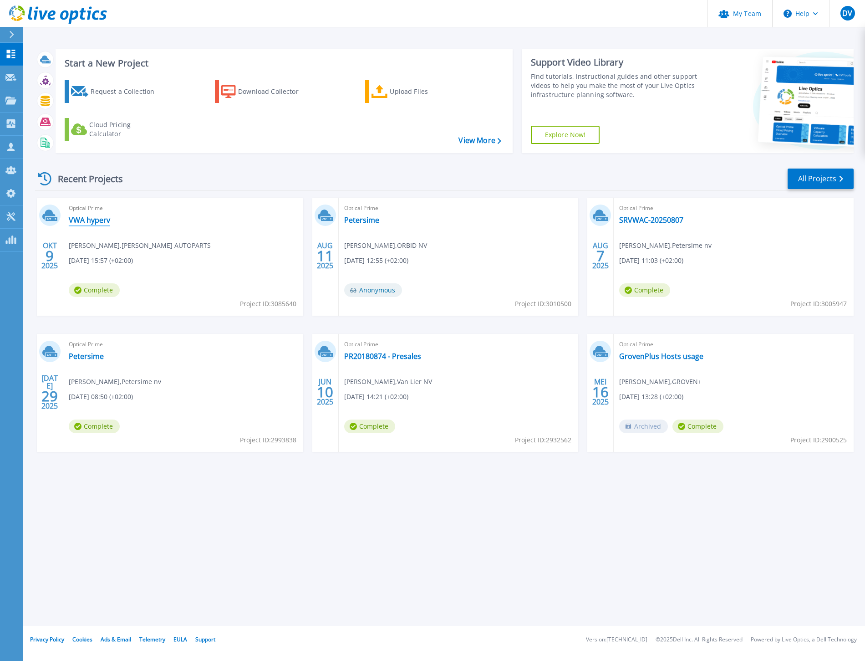  What do you see at coordinates (600, 391) in the screenshot?
I see `span: 16` at bounding box center [600, 391].